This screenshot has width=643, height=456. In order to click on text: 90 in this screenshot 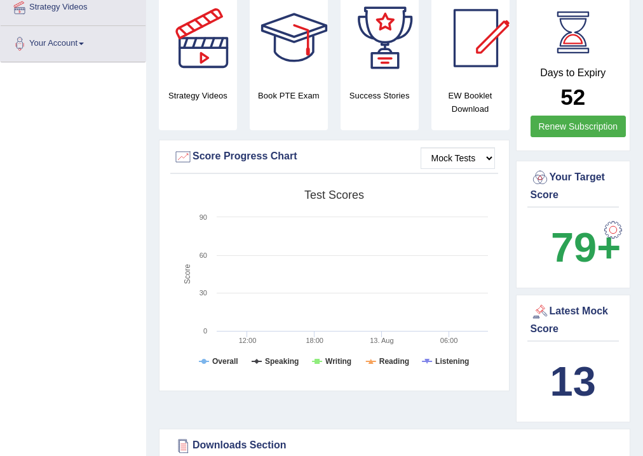, I will do `click(203, 217)`.